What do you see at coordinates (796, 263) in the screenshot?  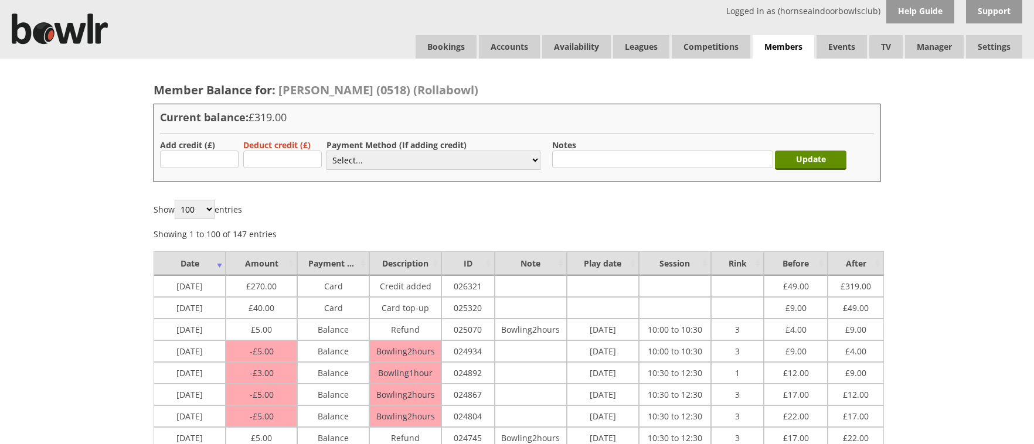 I see `td: Before : activate to sort column ascending` at bounding box center [796, 263].